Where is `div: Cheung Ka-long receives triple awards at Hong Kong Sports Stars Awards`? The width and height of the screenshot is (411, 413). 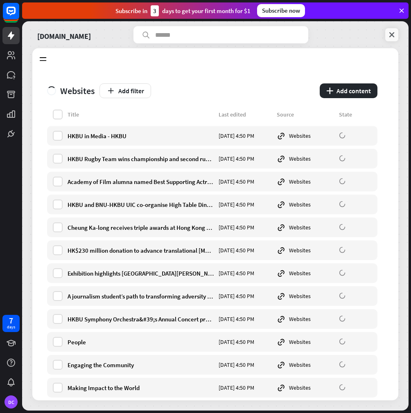 div: Cheung Ka-long receives triple awards at Hong Kong Sports Stars Awards is located at coordinates (140, 228).